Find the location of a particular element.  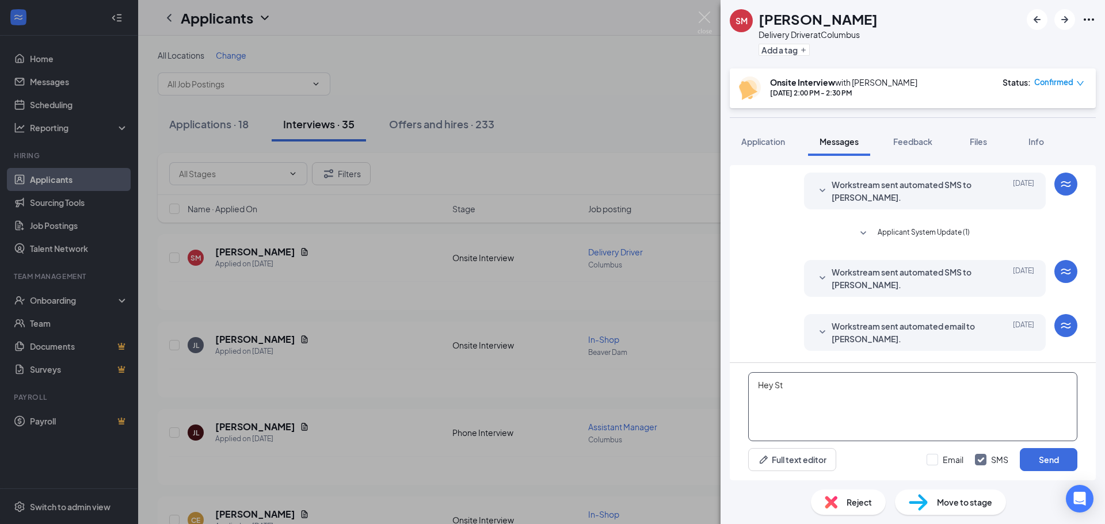

div: Status : is located at coordinates (1017, 82).